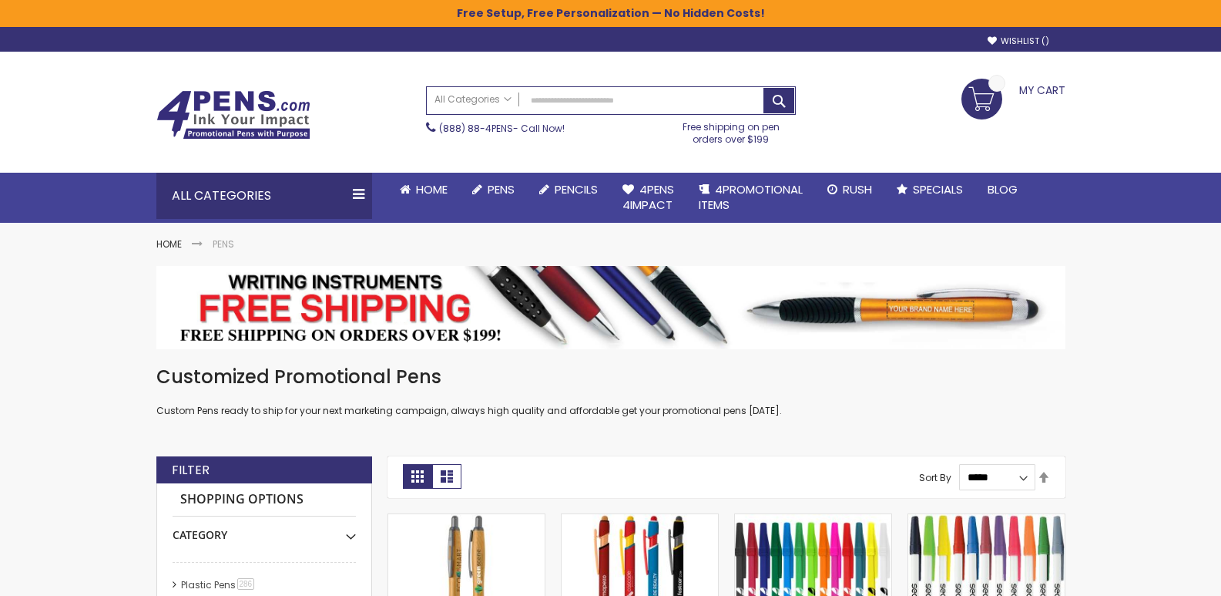 The width and height of the screenshot is (1221, 596). What do you see at coordinates (219, 584) in the screenshot?
I see `a: Plastic Pens286` at bounding box center [219, 584].